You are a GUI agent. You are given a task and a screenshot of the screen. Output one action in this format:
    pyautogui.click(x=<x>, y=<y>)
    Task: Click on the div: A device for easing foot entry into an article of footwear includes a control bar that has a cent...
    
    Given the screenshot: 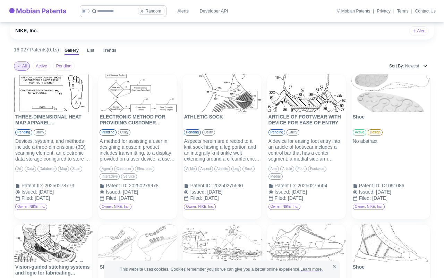 What is the action you would take?
    pyautogui.click(x=306, y=150)
    